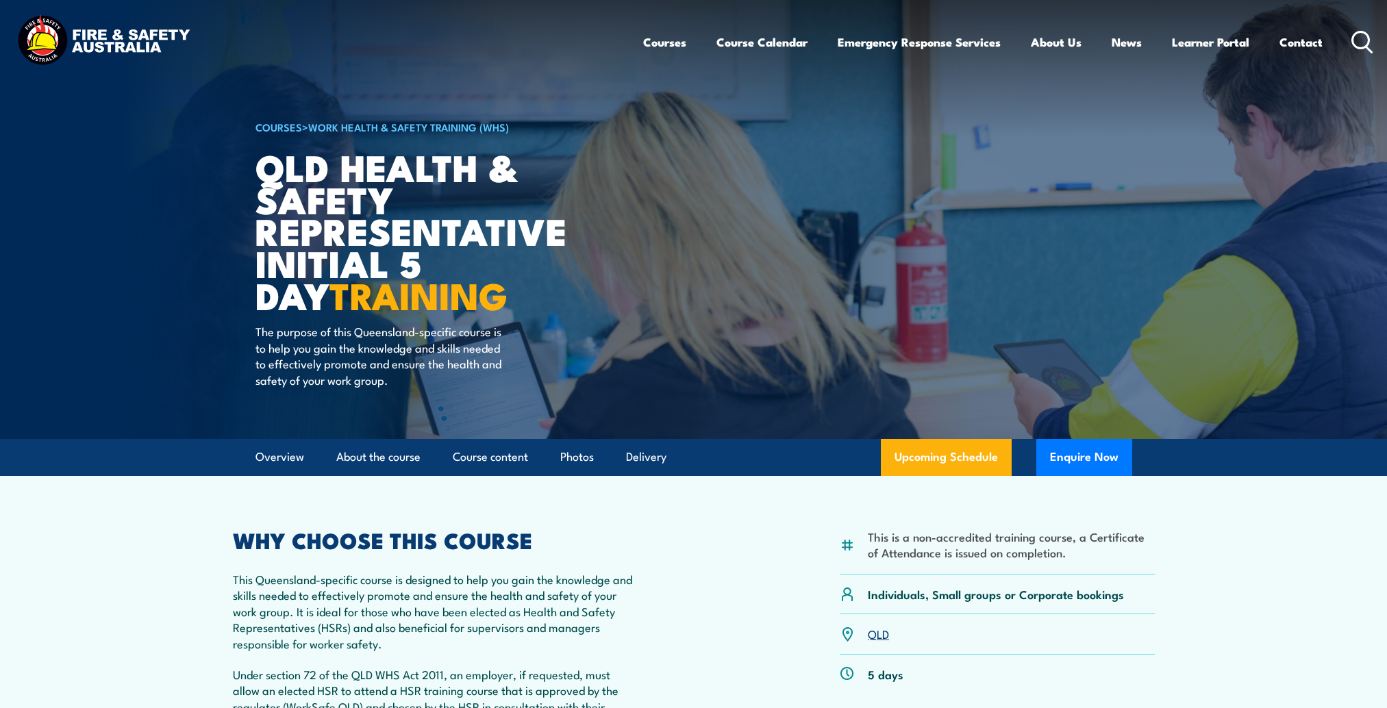 This screenshot has height=708, width=1387. I want to click on h2: WHY CHOOSE THIS COURSE, so click(433, 540).